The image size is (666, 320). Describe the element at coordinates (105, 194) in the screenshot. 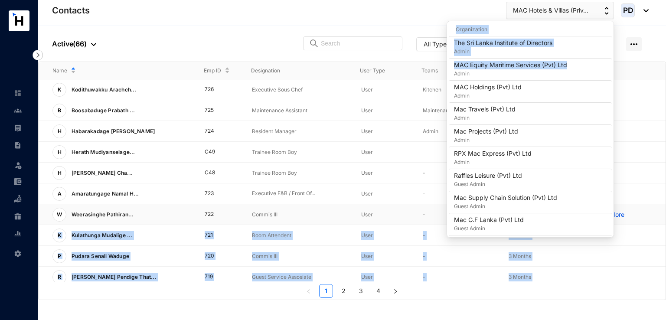

I see `span: Amaratungage Namal H...` at that location.